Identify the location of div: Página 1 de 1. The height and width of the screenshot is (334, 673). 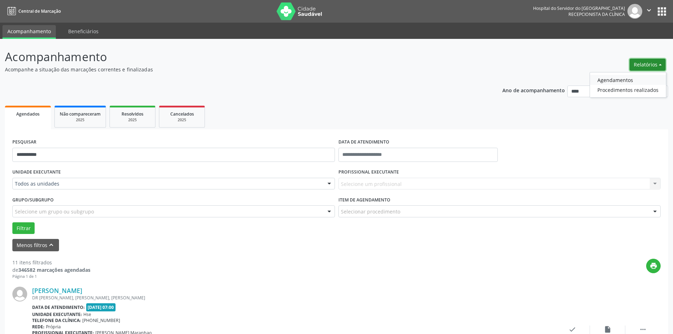
(51, 276).